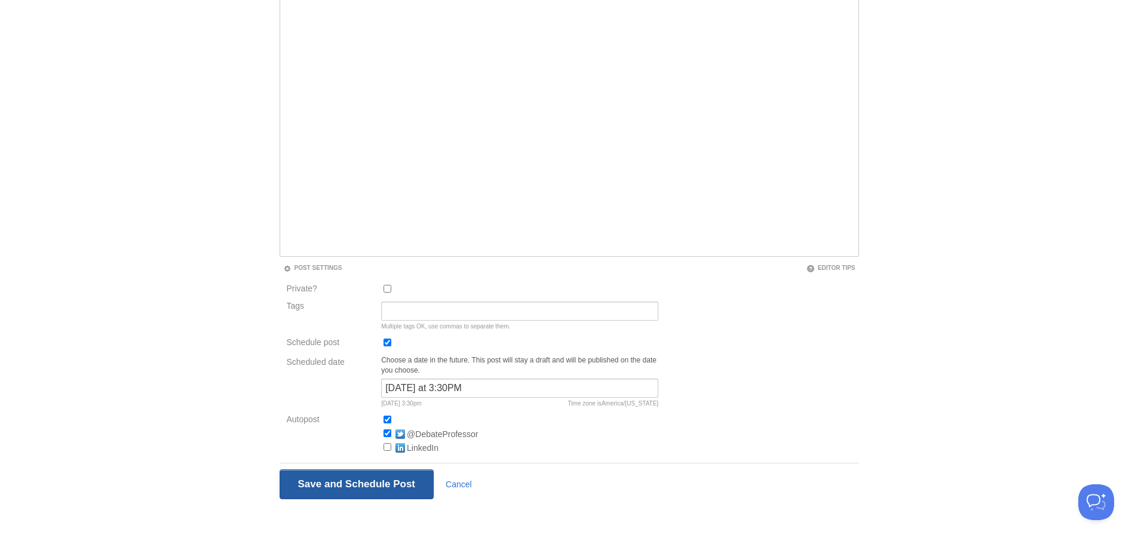 The width and height of the screenshot is (1138, 544). Describe the element at coordinates (520, 366) in the screenshot. I see `p: Choose a date in the future. This post will stay a draft and will be published on the date you ch...` at that location.